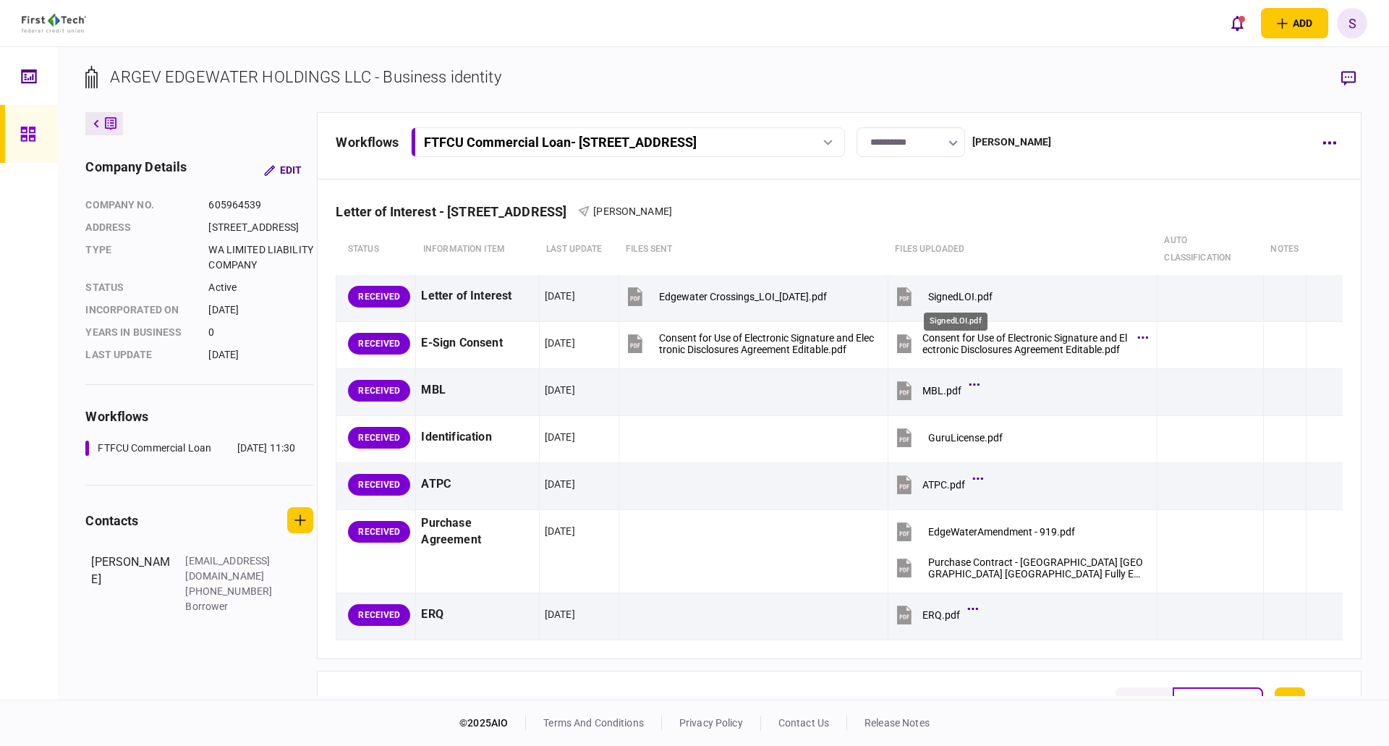  I want to click on th: auto classification, so click(1210, 250).